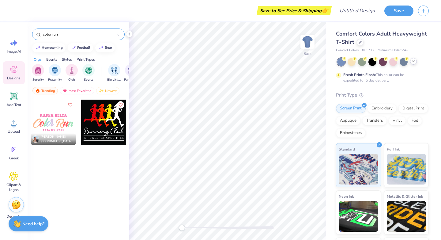 Image resolution: width=441 pixels, height=240 pixels. What do you see at coordinates (350, 133) in the screenshot?
I see `div: Rhinestones` at bounding box center [350, 133].